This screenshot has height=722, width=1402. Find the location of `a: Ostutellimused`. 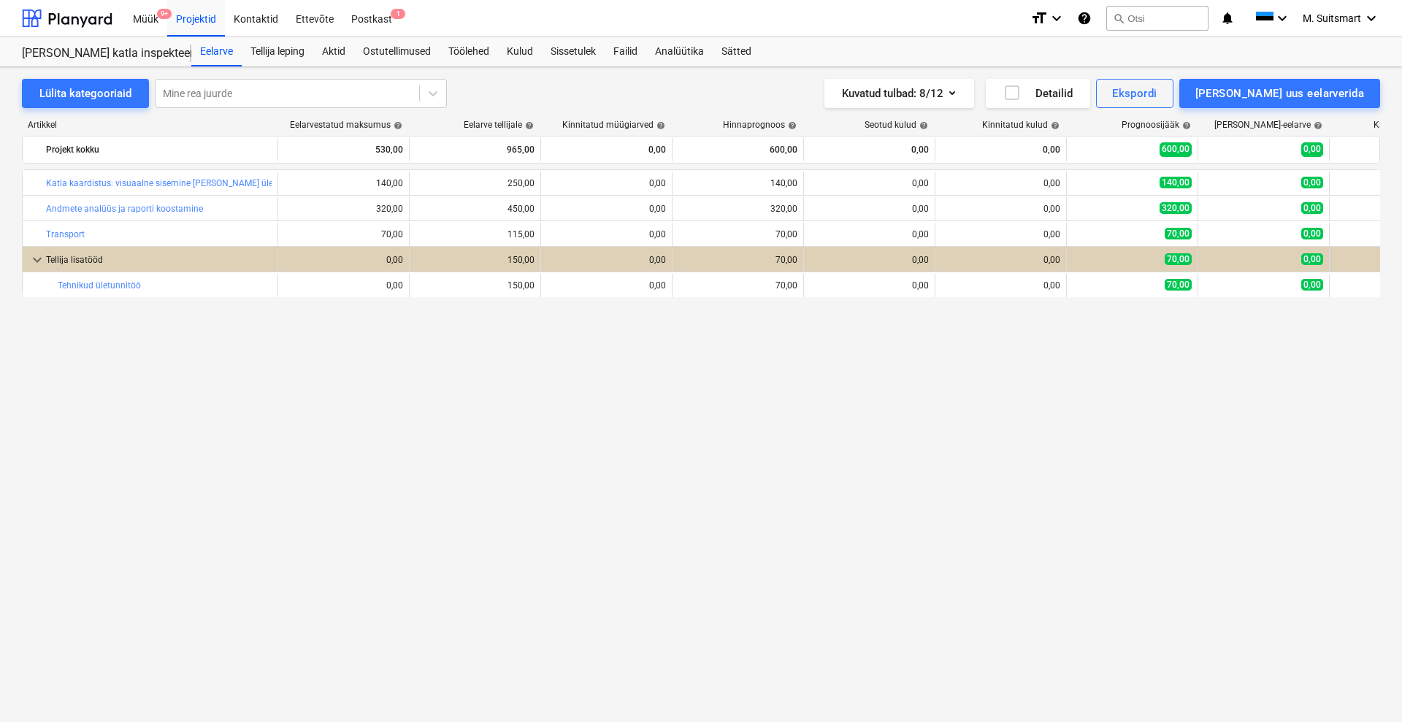

a: Ostutellimused is located at coordinates (397, 52).